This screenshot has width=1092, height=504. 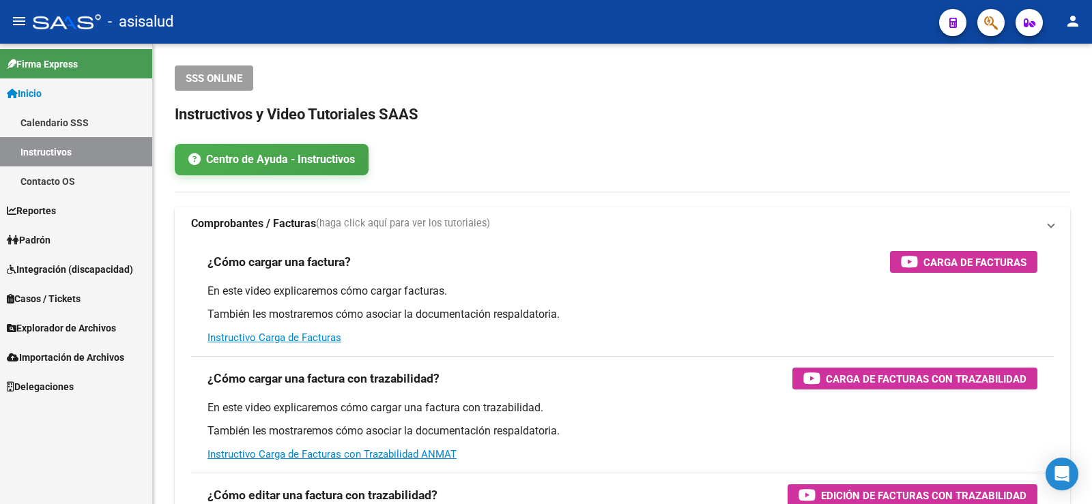 What do you see at coordinates (31, 211) in the screenshot?
I see `span: Reportes` at bounding box center [31, 211].